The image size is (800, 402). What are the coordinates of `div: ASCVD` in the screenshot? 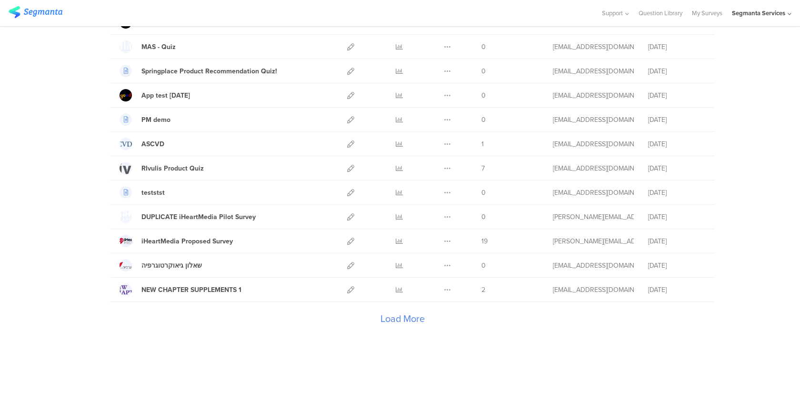 It's located at (153, 144).